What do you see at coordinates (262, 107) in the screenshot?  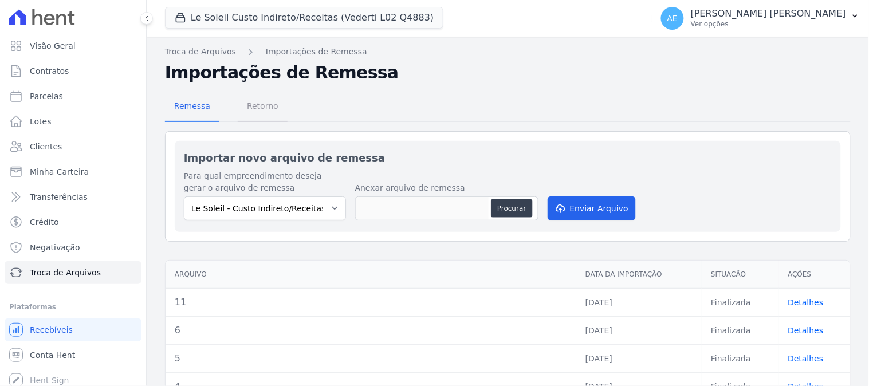 I see `a: Retorno` at bounding box center [262, 107].